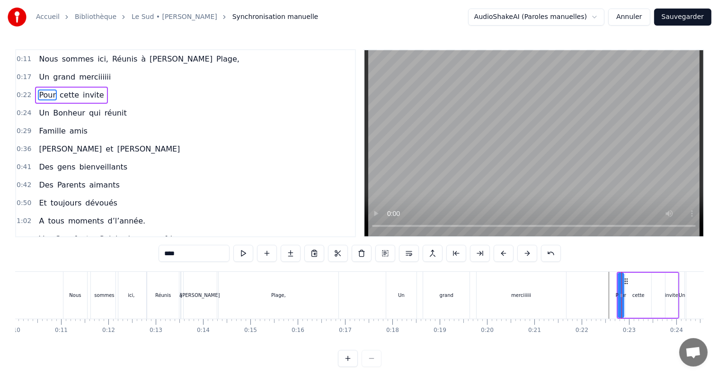  I want to click on span: aimants, so click(105, 185).